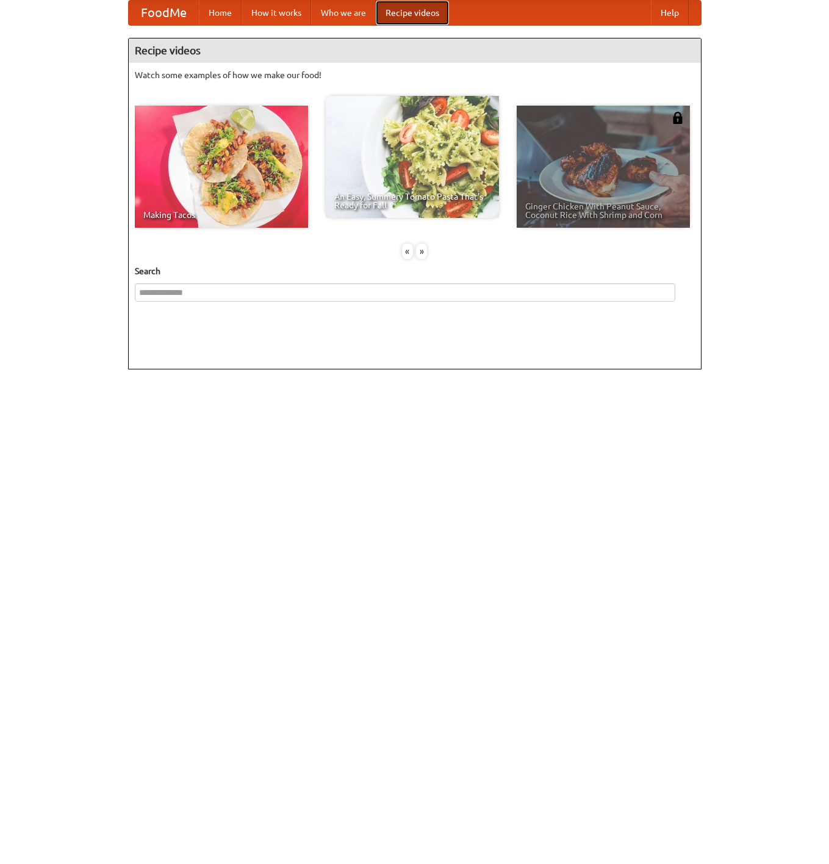 The width and height of the screenshot is (829, 864). What do you see at coordinates (415, 75) in the screenshot?
I see `p: Watch some examples of how we make our food!` at bounding box center [415, 75].